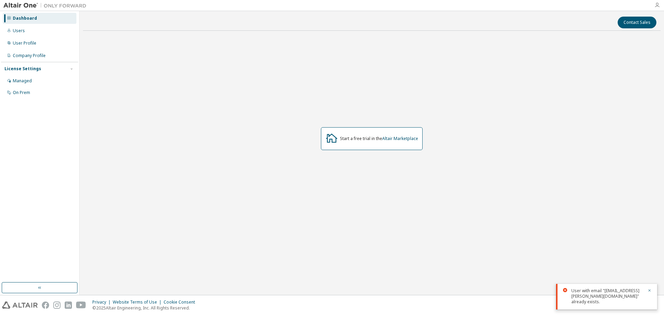 This screenshot has height=315, width=664. Describe the element at coordinates (146, 308) in the screenshot. I see `p: © 2025 Altair Engineering, Inc. All Rights Reserved.` at that location.